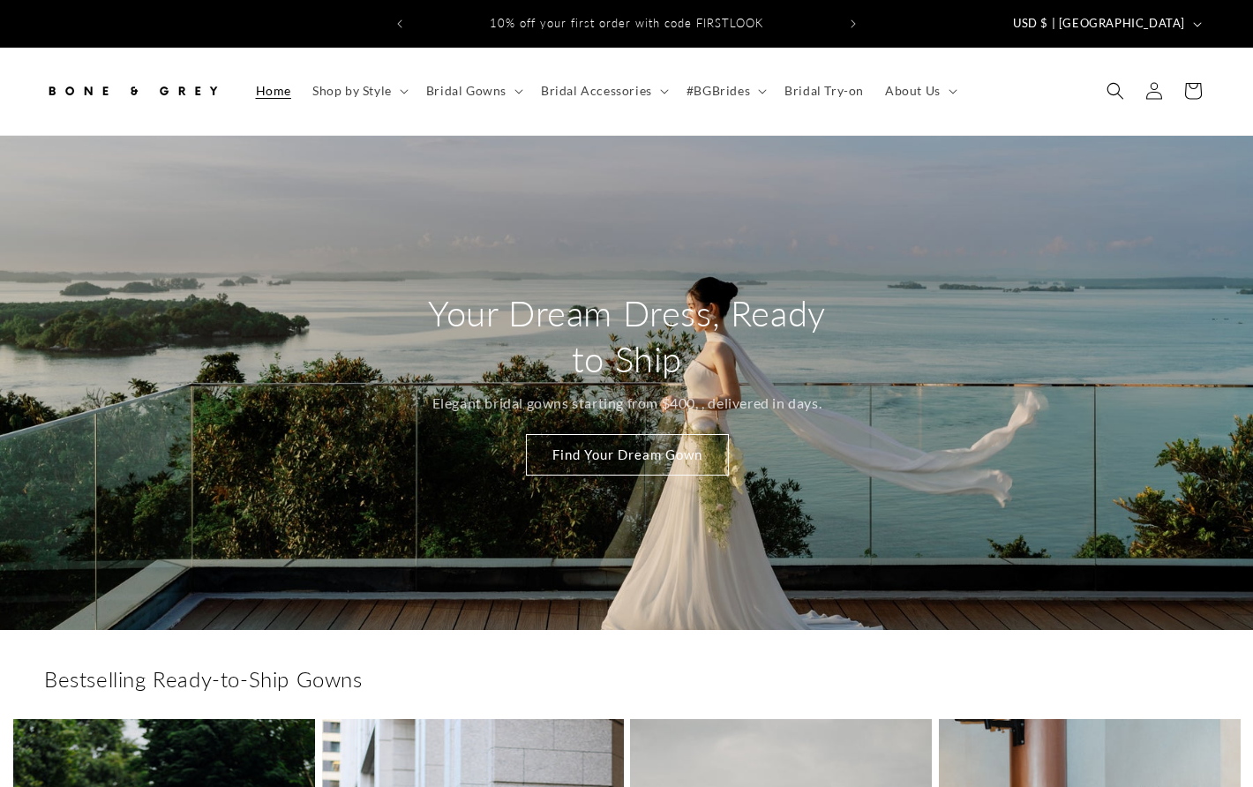  What do you see at coordinates (719, 91) in the screenshot?
I see `span: #BGBrides` at bounding box center [719, 91].